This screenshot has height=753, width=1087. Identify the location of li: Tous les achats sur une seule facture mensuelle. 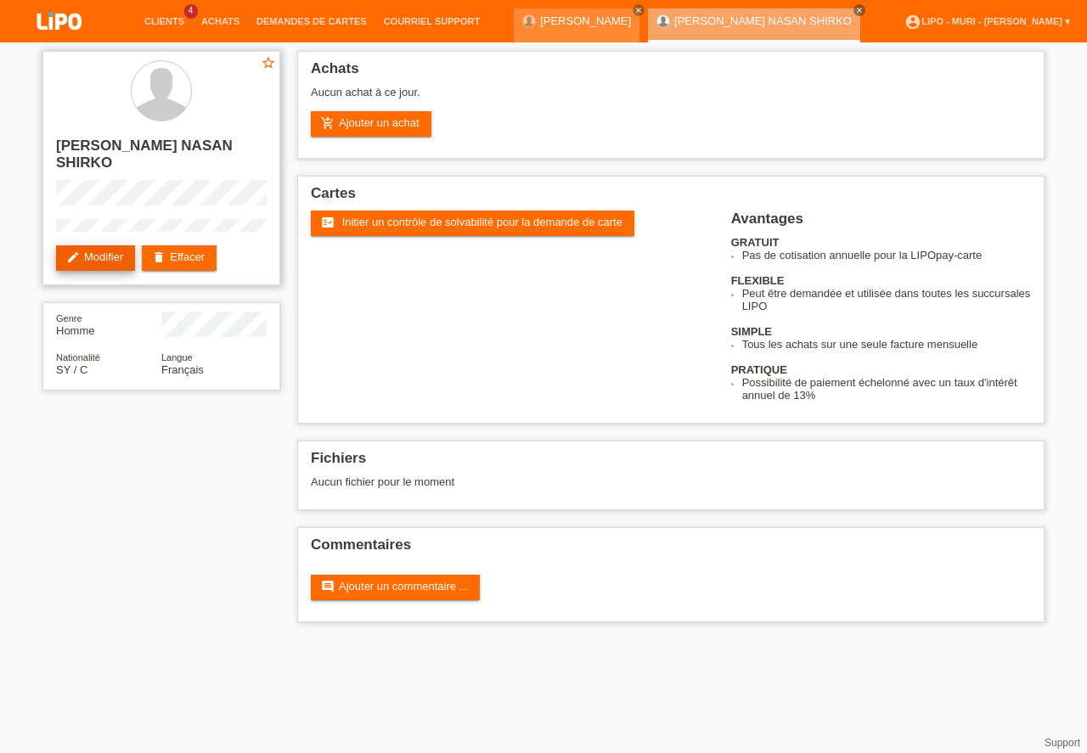
(887, 344).